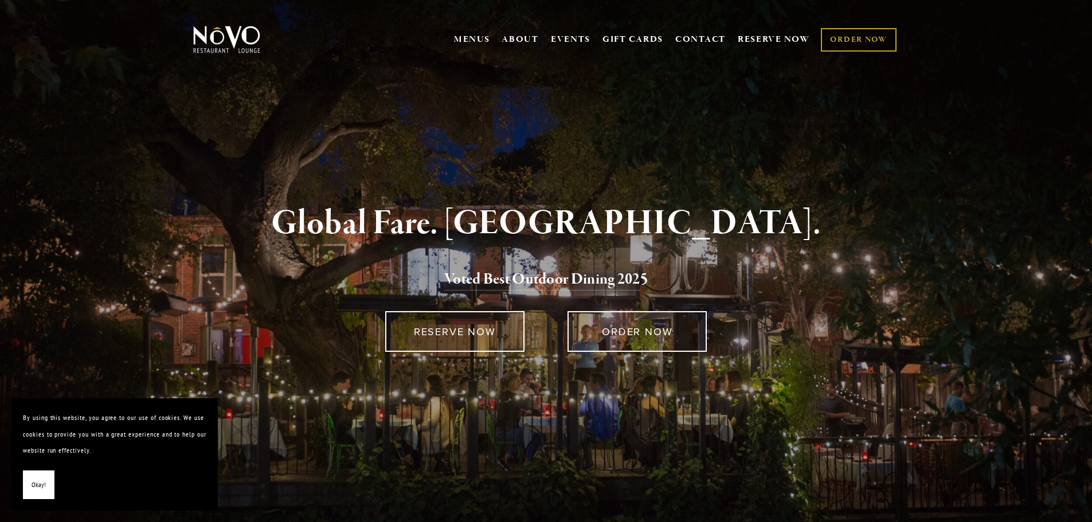 The height and width of the screenshot is (522, 1092). What do you see at coordinates (633, 40) in the screenshot?
I see `a: GIFT CARDS` at bounding box center [633, 40].